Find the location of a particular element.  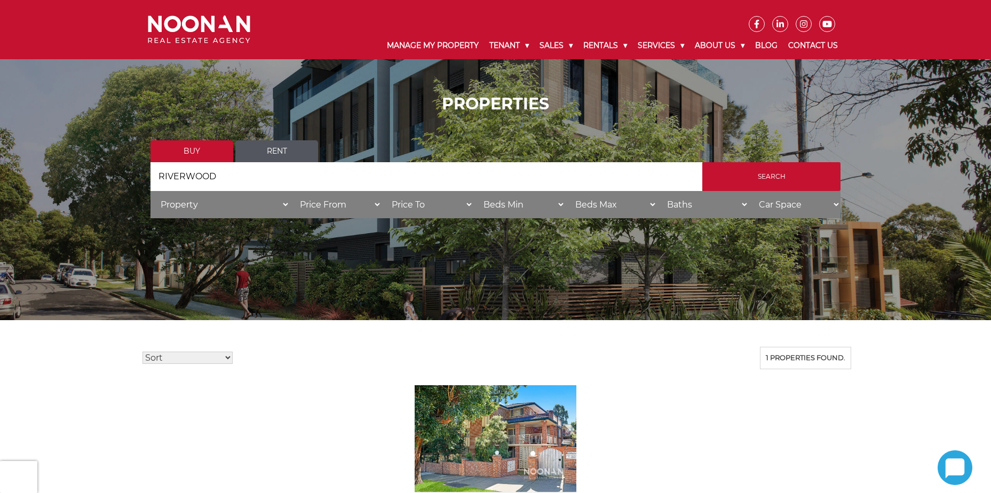

select: Sort Listings is located at coordinates (187, 357).